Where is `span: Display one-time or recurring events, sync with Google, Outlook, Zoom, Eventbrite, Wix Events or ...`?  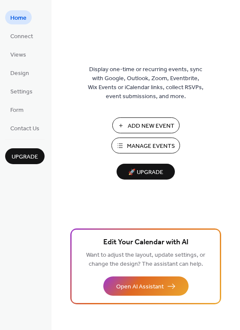
span: Display one-time or recurring events, sync with Google, Outlook, Zoom, Eventbrite, Wix Events or ... is located at coordinates (146, 83).